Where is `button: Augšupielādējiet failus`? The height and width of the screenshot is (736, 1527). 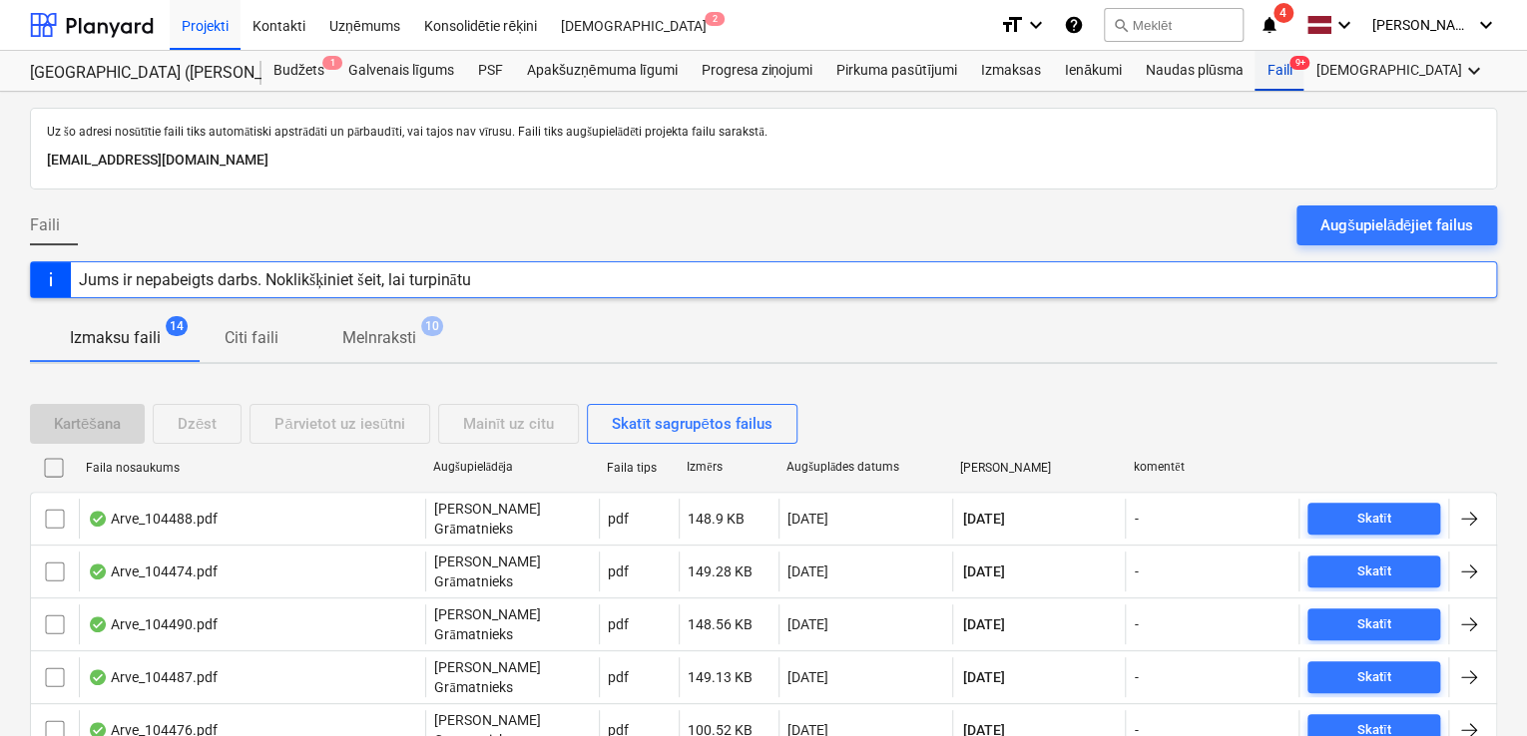
button: Augšupielādējiet failus is located at coordinates (1396, 226).